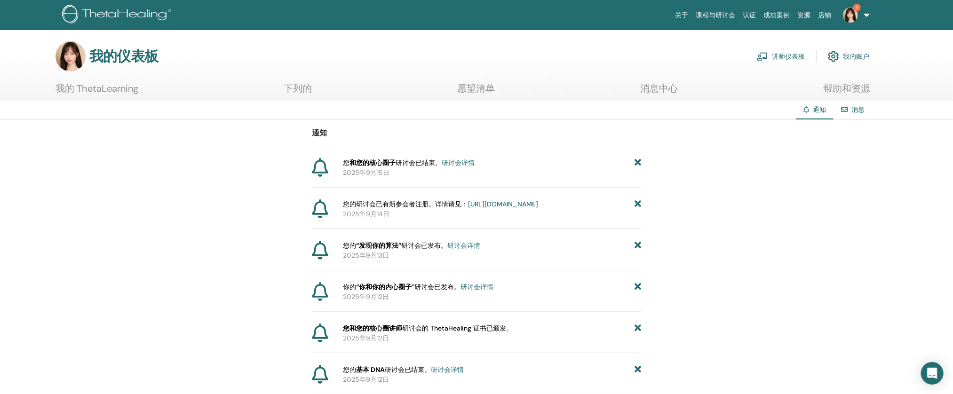 The width and height of the screenshot is (953, 394). What do you see at coordinates (763, 56) in the screenshot?
I see `img: chalkboard-teacher.svg` at bounding box center [763, 56].